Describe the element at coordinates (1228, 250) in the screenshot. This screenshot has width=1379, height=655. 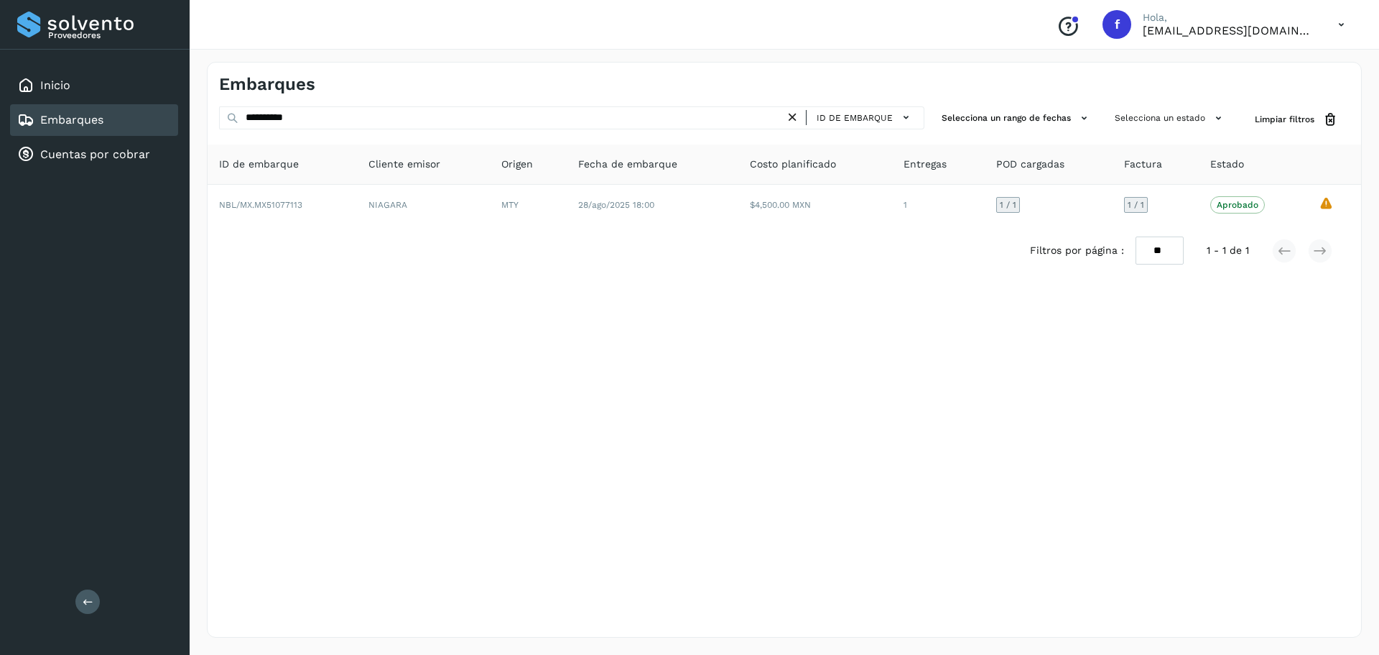
I see `span: 1 - 1 de 1` at that location.